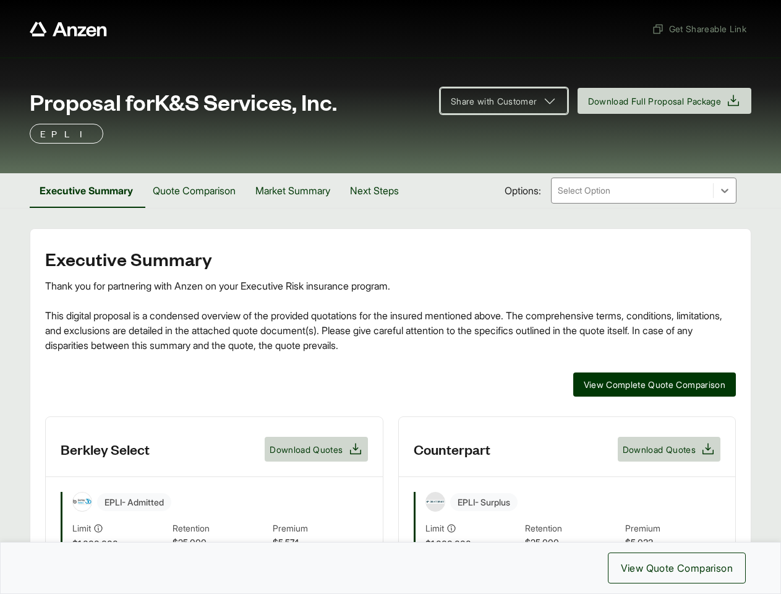  Describe the element at coordinates (699, 28) in the screenshot. I see `button: Get Shareable Link` at that location.